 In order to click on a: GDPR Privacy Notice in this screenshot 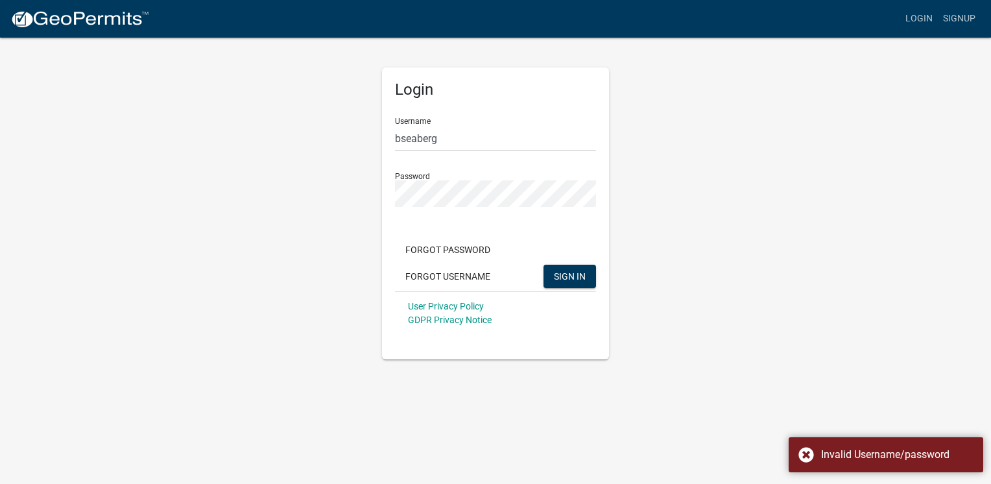, I will do `click(449, 320)`.